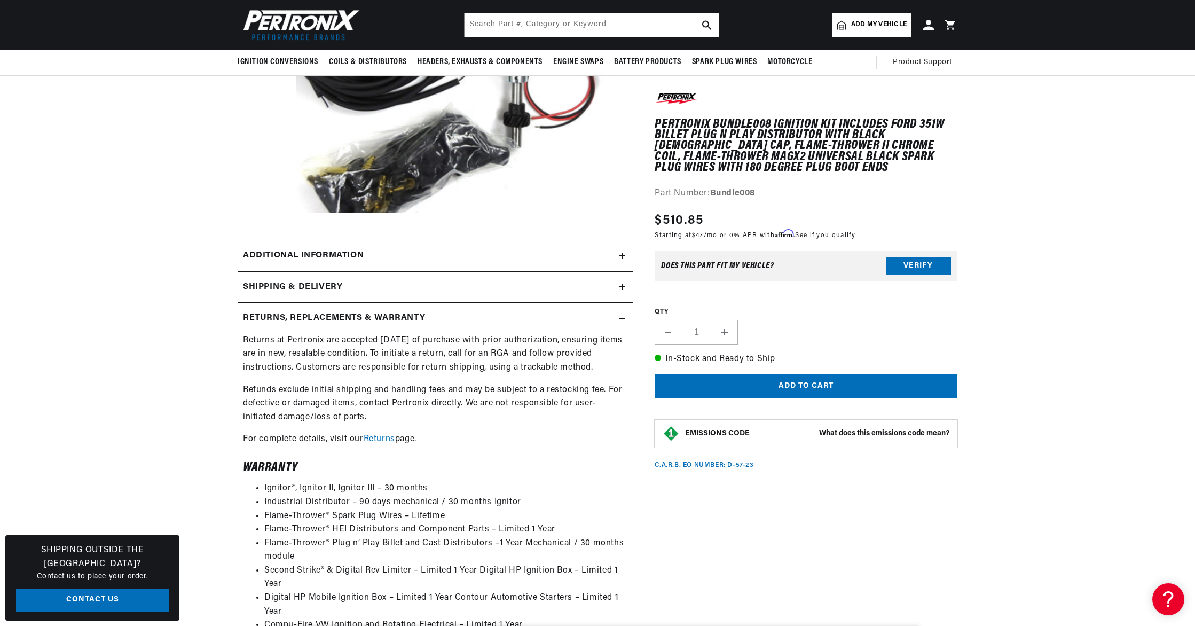 The image size is (1195, 626). Describe the element at coordinates (648, 62) in the screenshot. I see `span: Battery Products` at that location.